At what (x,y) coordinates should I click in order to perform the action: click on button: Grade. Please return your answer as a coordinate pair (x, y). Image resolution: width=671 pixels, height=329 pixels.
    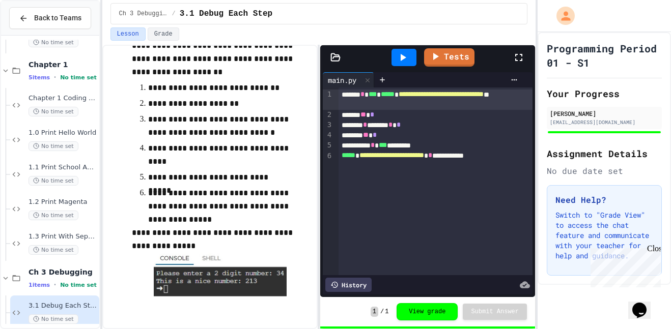
    Looking at the image, I should click on (163, 34).